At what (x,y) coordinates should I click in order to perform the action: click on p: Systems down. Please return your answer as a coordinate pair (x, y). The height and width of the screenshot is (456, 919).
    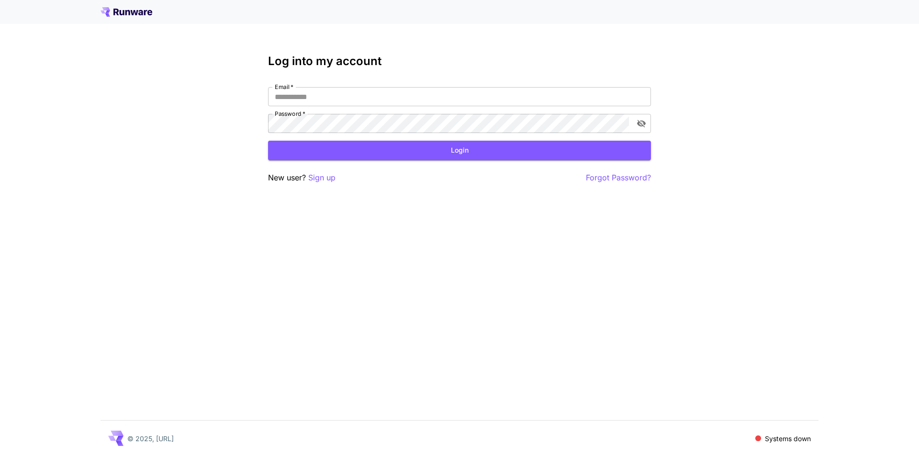
    Looking at the image, I should click on (788, 438).